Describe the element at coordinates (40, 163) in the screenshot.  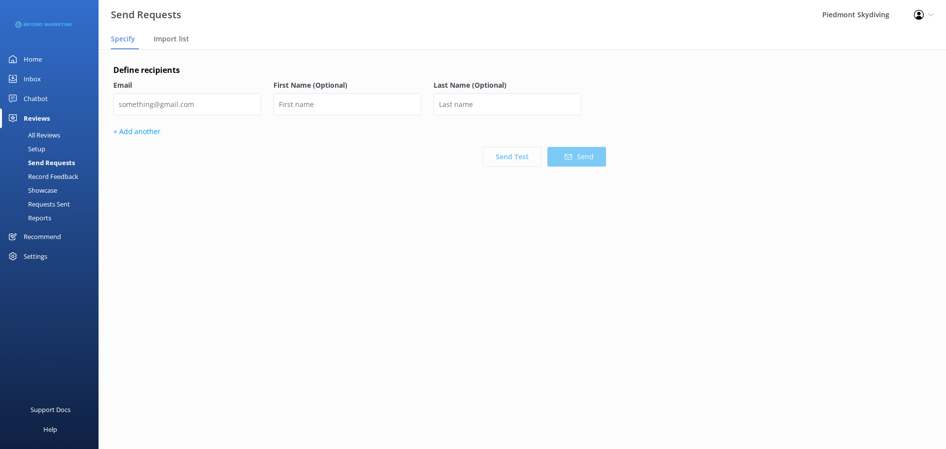
I see `div: Send Requests` at that location.